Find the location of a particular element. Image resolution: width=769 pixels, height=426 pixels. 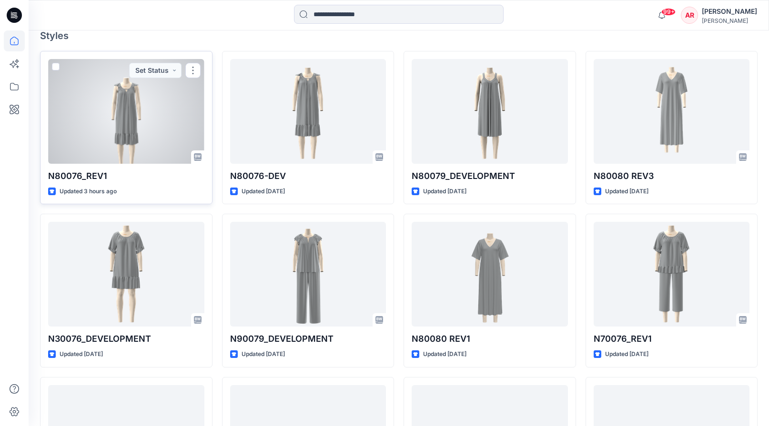

p: N80076-DEV is located at coordinates (308, 176).